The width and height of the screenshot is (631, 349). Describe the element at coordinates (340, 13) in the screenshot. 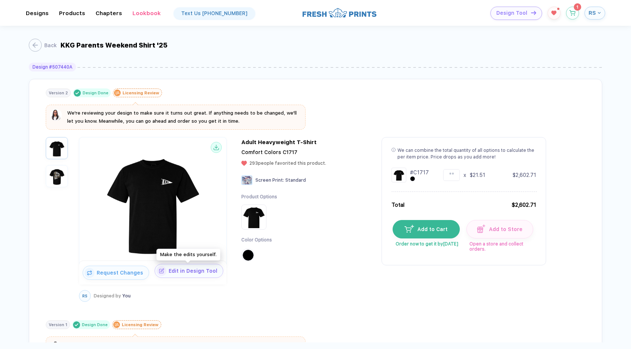

I see `img: logo` at that location.